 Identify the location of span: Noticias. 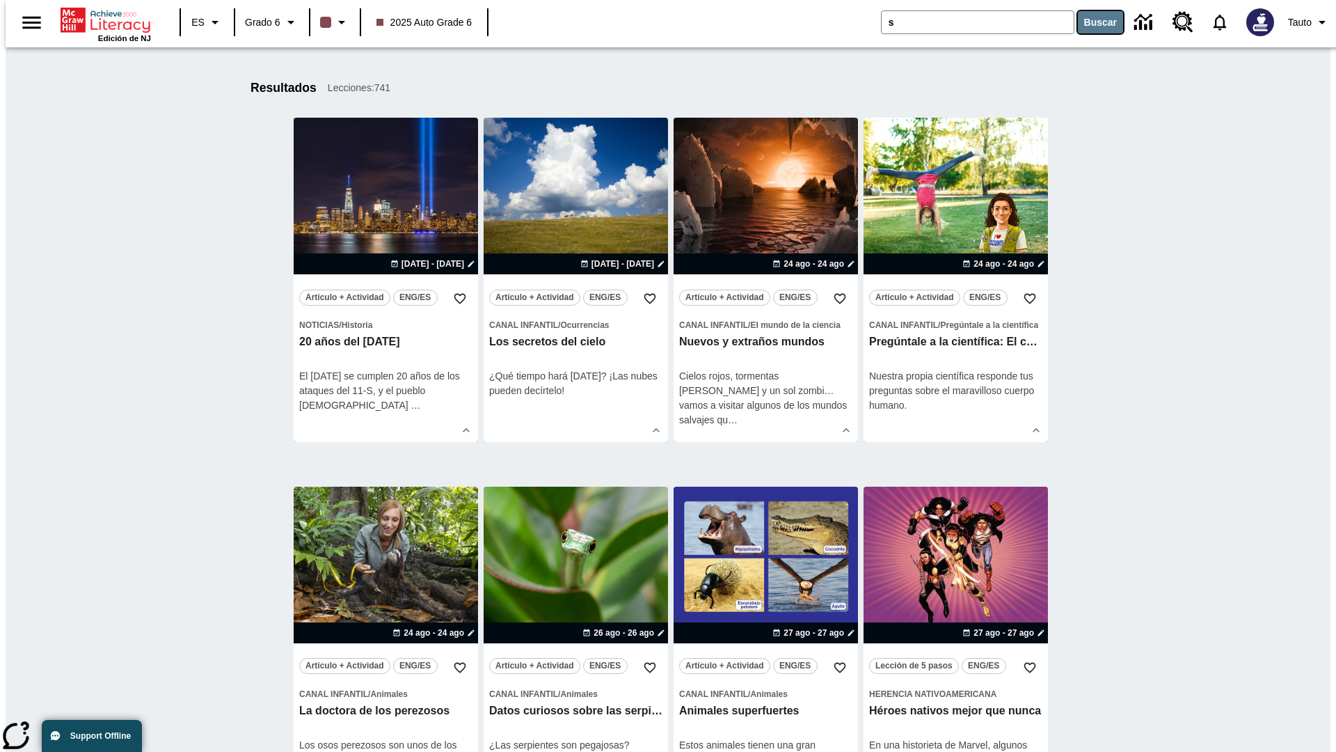
(319, 325).